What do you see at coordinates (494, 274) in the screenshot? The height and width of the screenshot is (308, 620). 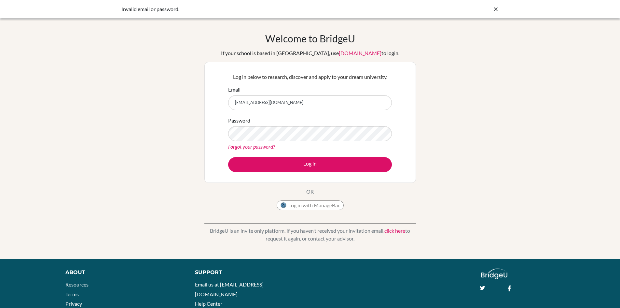 I see `img: logo_white@2x-f4f0deed5e89b7ecb1c2cc34c3e3d731f90f0f143d5ea2071677605dd97b5244.png` at bounding box center [494, 274].